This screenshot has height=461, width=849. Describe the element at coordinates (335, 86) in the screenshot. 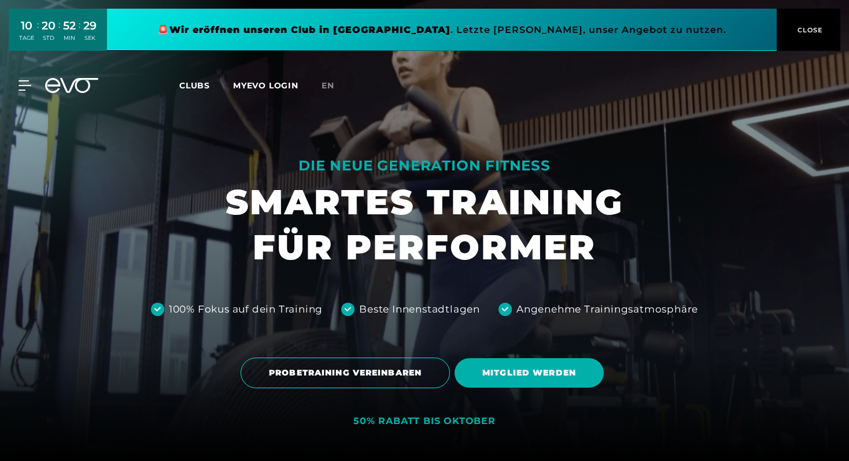

I see `a: en` at that location.